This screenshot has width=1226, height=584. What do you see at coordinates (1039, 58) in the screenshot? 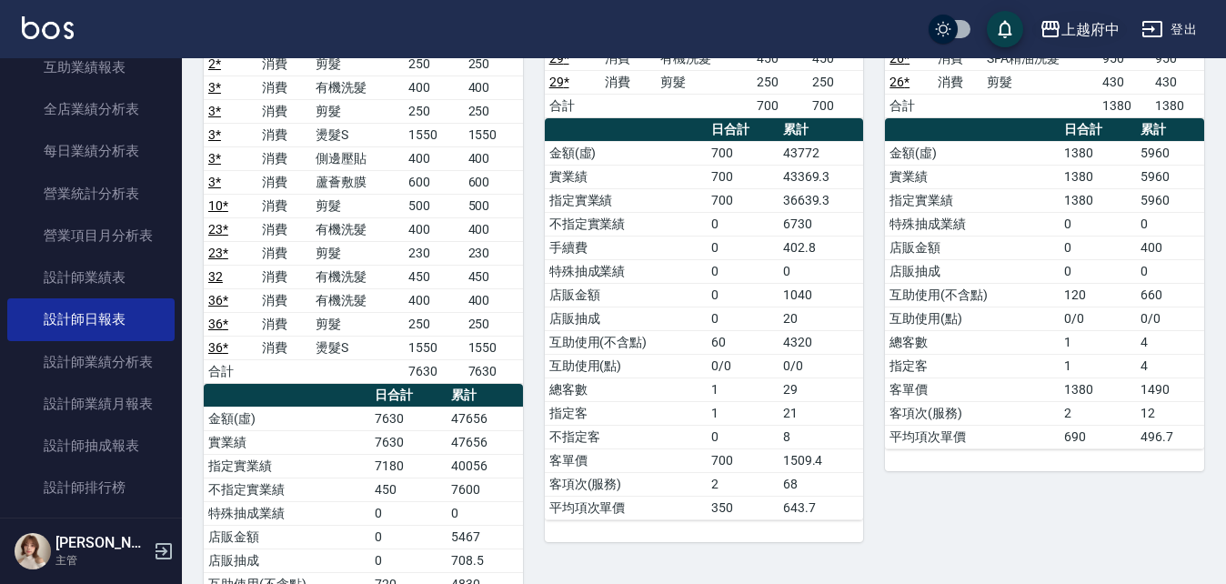
I see `td: SPA精油洗髮` at bounding box center [1039, 58].